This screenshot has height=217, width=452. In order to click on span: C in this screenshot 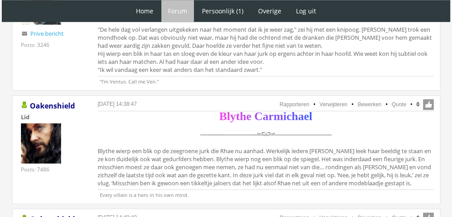, I will do `click(258, 116)`.